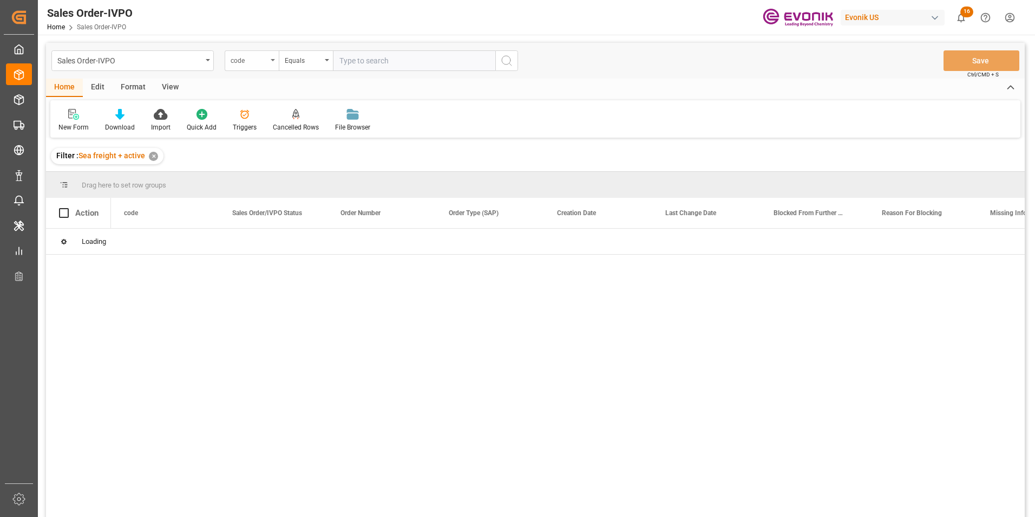 The height and width of the screenshot is (517, 1035). What do you see at coordinates (74, 127) in the screenshot?
I see `div: New Form` at bounding box center [74, 127].